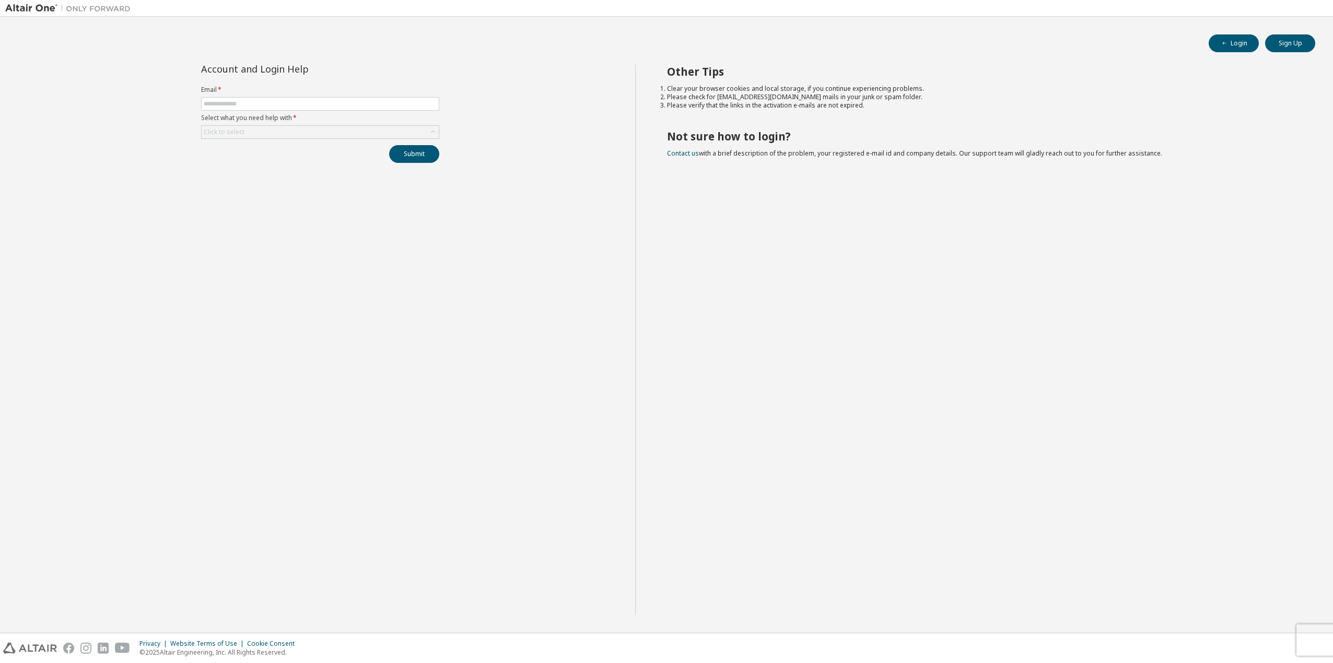  I want to click on li: Please verify that the links in the activation e-mails are not expired., so click(982, 106).